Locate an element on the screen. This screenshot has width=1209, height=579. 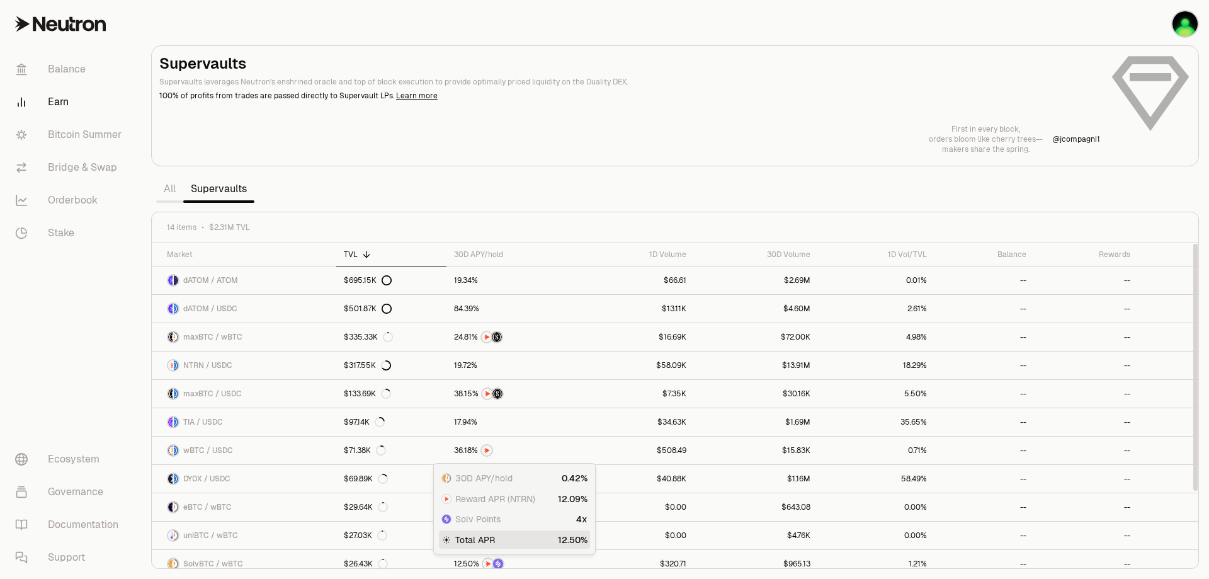
a: Bridge & Swap is located at coordinates (71, 167).